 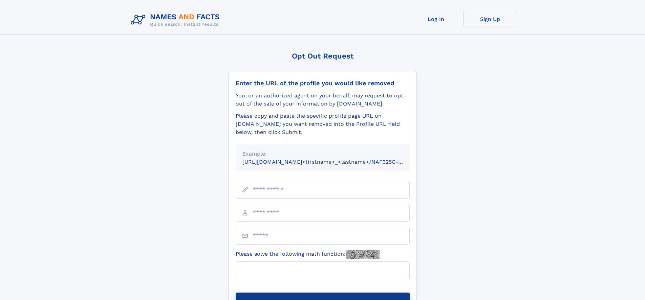 What do you see at coordinates (322, 56) in the screenshot?
I see `div: Opt Out Request` at bounding box center [322, 56].